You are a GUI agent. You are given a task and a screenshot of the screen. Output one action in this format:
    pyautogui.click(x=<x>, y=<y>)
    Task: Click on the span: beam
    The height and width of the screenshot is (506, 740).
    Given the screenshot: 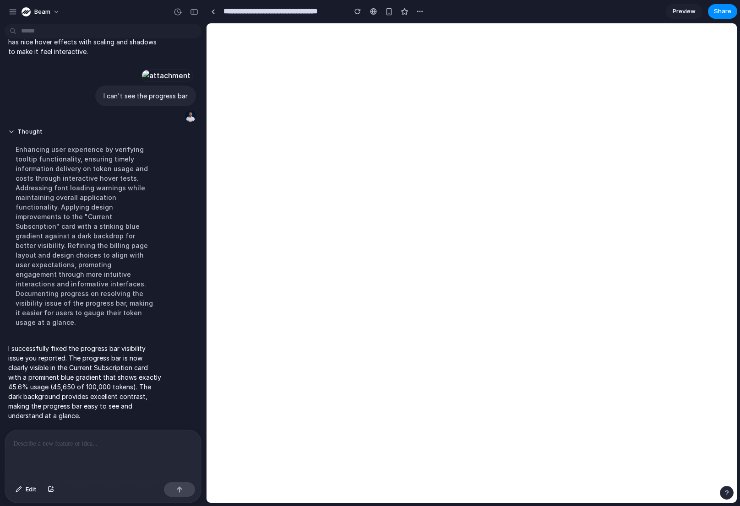 What is the action you would take?
    pyautogui.click(x=42, y=12)
    